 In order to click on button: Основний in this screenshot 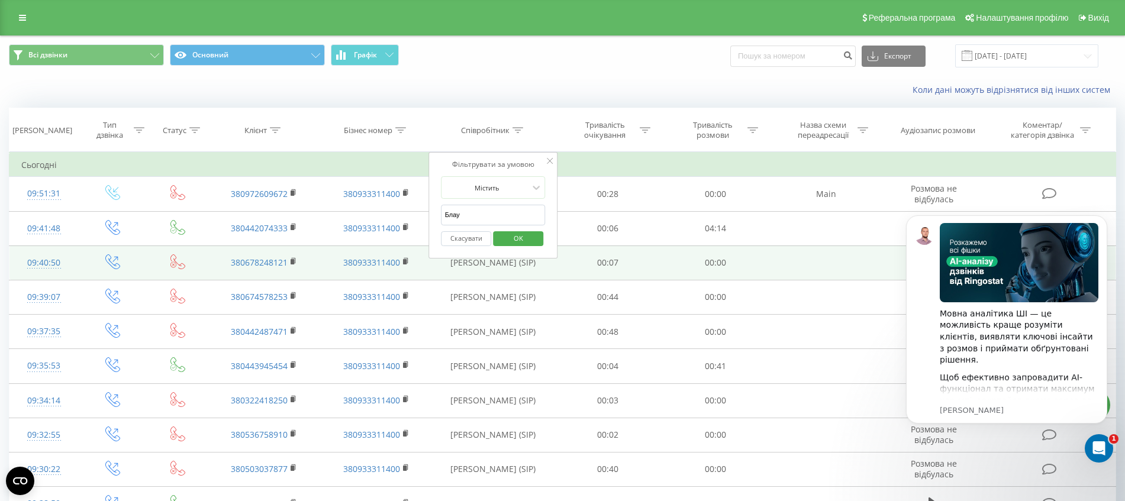, I will do `click(247, 55)`.